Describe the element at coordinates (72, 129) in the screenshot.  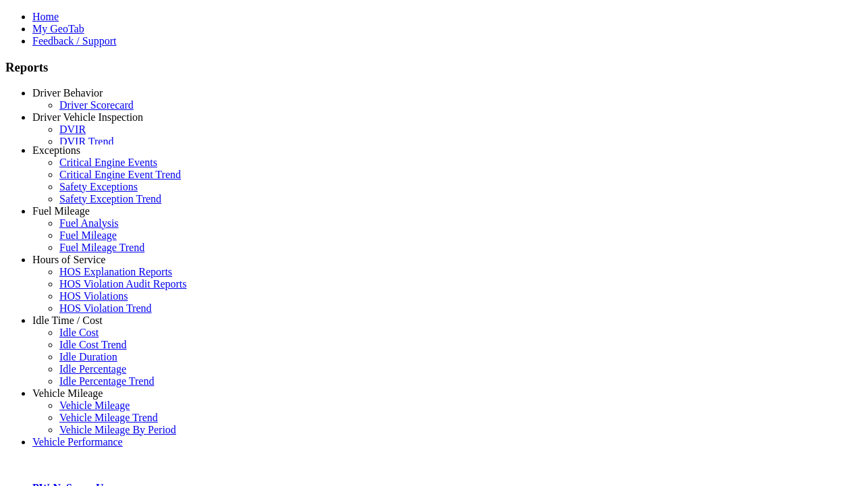
I see `a: DVIR` at that location.